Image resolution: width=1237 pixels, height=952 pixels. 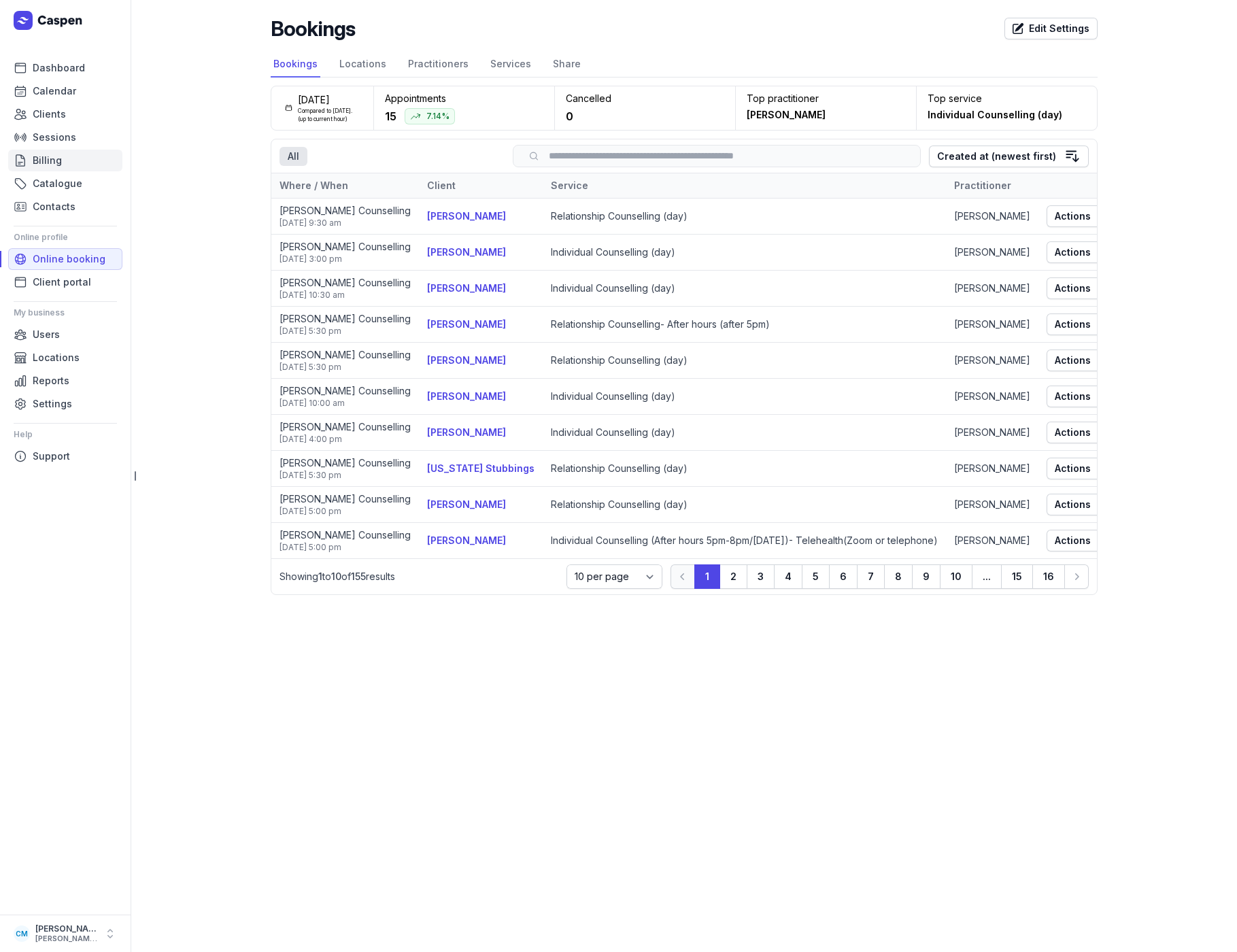 I want to click on span: Users, so click(x=46, y=335).